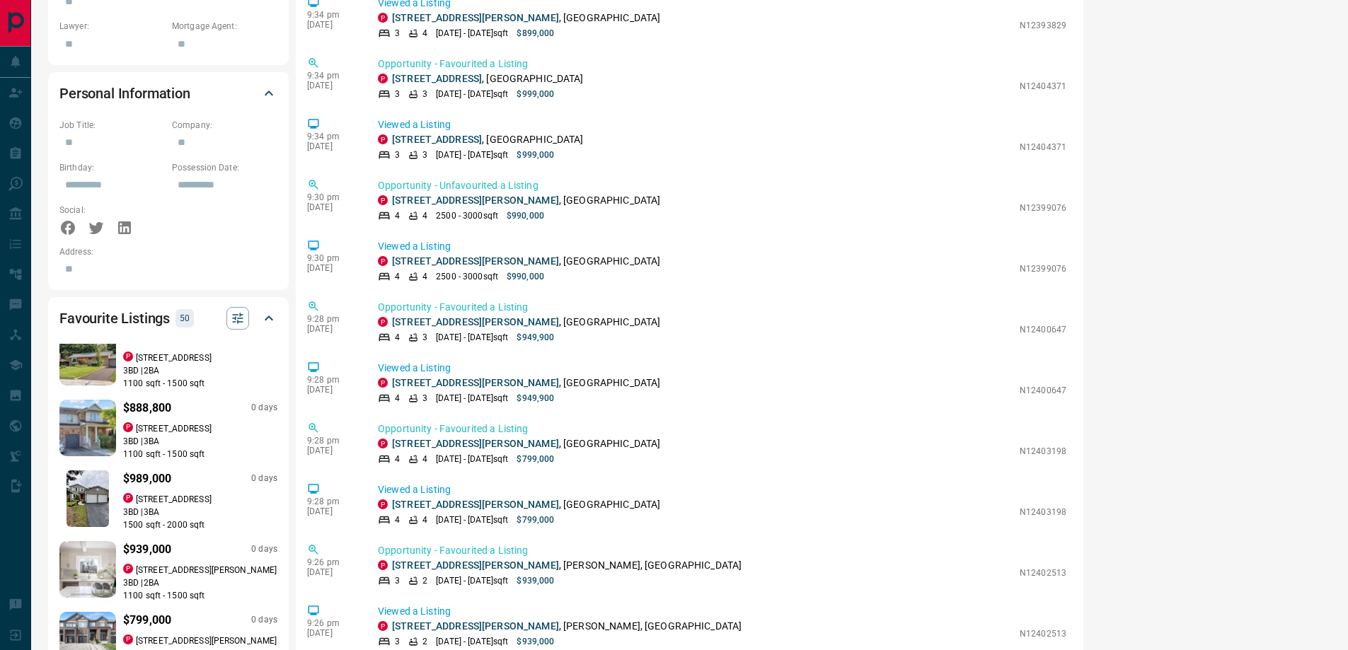 The image size is (1348, 650). I want to click on p: $799,000, so click(535, 459).